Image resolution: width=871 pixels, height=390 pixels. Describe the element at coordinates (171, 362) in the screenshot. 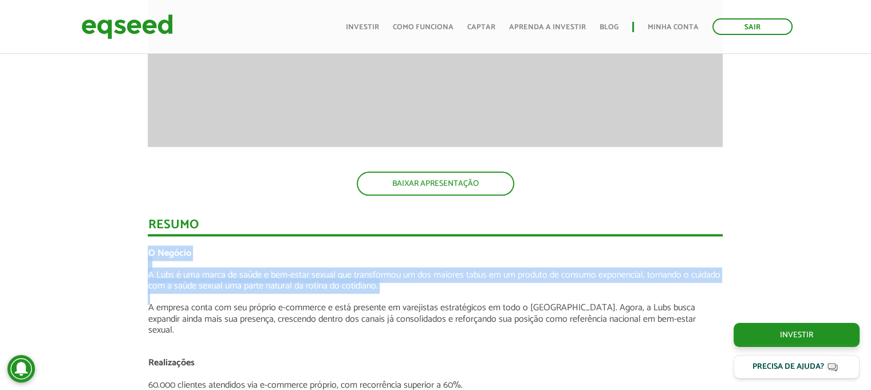

I see `strong: Realizações` at that location.